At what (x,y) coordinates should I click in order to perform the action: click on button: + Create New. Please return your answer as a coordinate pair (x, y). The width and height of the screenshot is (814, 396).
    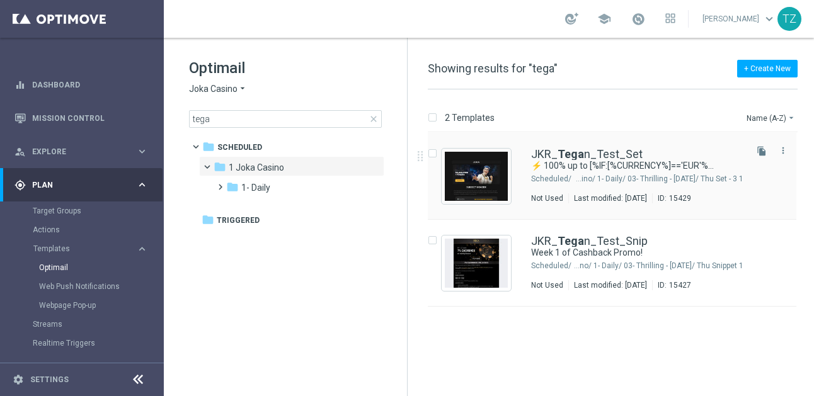
    Looking at the image, I should click on (767, 69).